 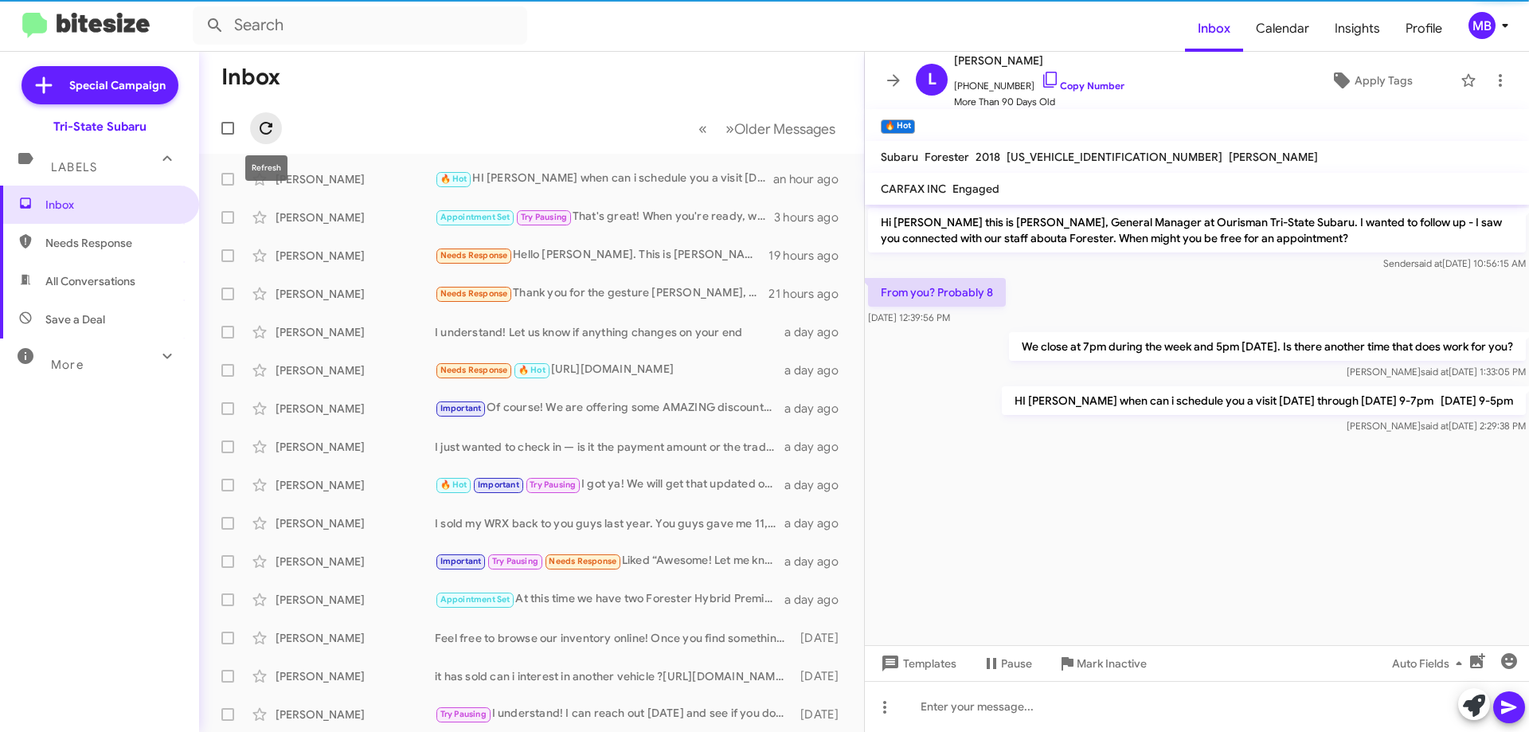 I want to click on span: 2018, so click(x=987, y=157).